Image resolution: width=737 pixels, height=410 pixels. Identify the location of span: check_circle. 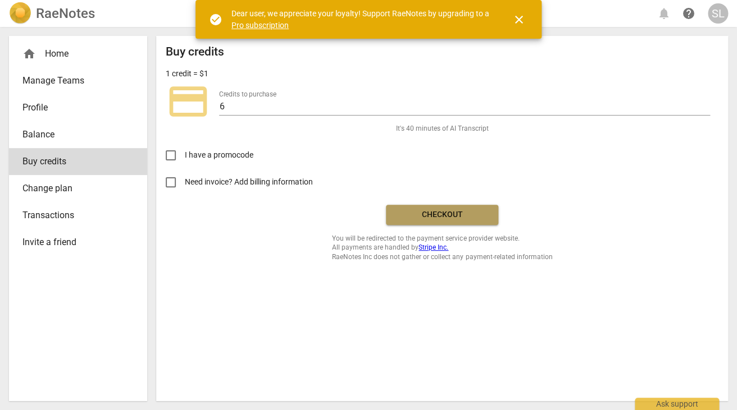
(216, 20).